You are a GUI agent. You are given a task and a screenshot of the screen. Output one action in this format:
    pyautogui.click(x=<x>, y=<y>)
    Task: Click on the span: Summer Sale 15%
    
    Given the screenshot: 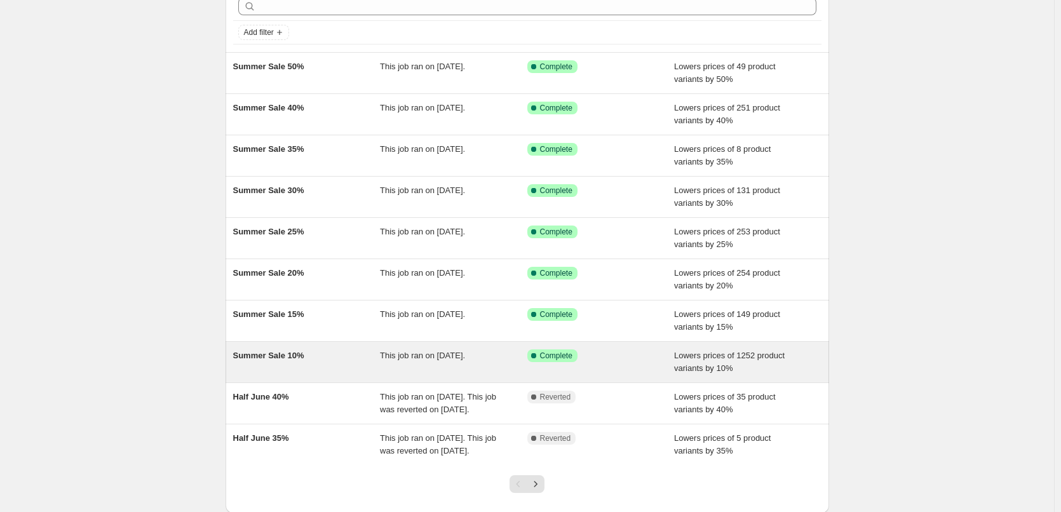 What is the action you would take?
    pyautogui.click(x=269, y=314)
    